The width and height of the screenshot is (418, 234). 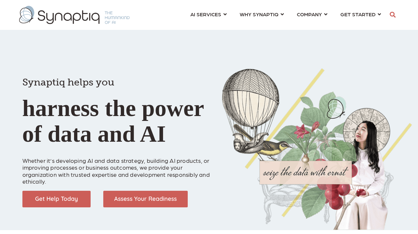 I want to click on a: WHY SYNAPTIQ, so click(x=262, y=14).